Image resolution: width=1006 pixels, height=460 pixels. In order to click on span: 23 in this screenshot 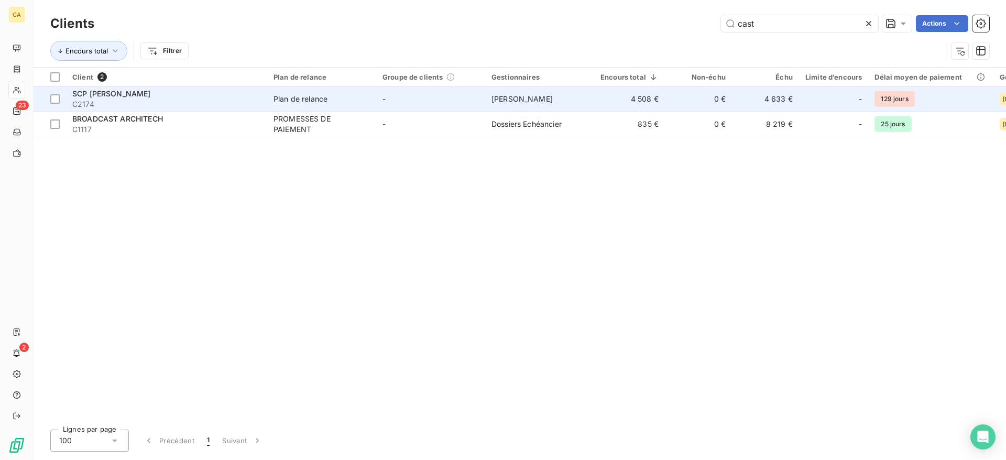, I will do `click(22, 105)`.